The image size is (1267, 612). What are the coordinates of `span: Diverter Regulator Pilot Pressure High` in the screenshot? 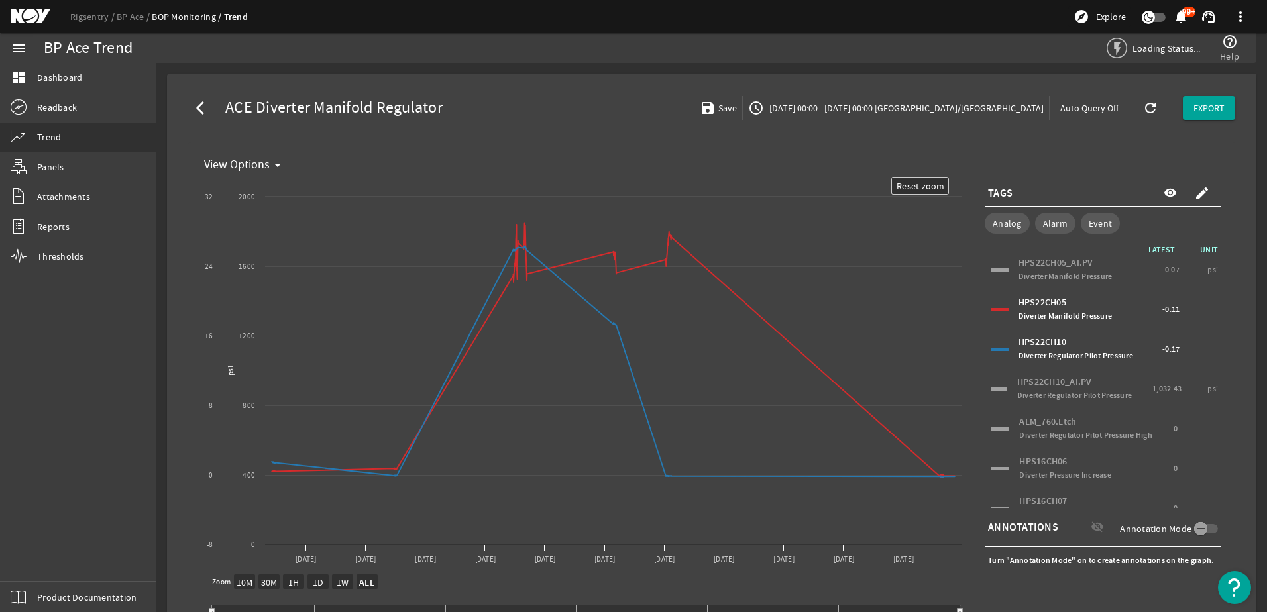 It's located at (1086, 435).